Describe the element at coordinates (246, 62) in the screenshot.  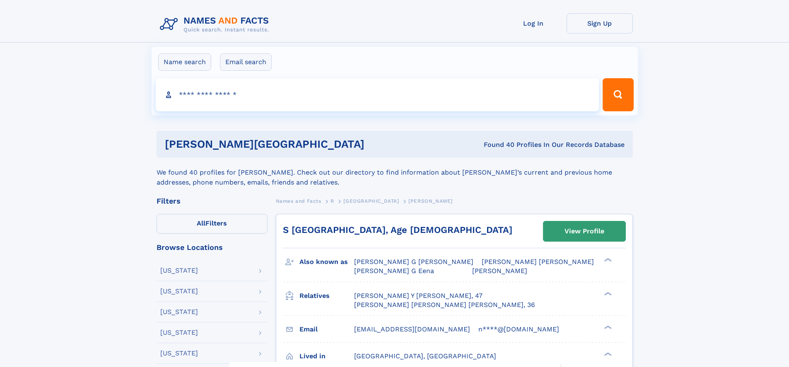
I see `label: Email search` at that location.